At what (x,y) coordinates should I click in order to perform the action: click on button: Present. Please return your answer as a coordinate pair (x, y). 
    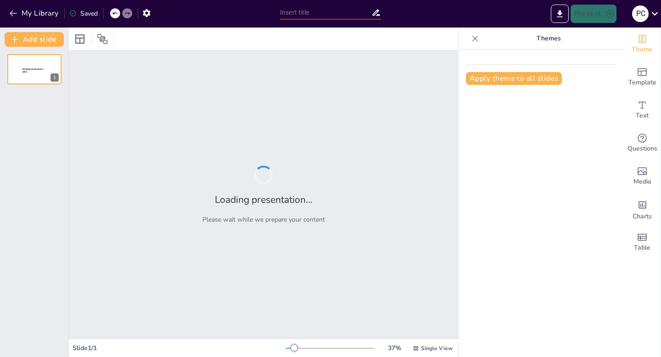
    Looking at the image, I should click on (593, 14).